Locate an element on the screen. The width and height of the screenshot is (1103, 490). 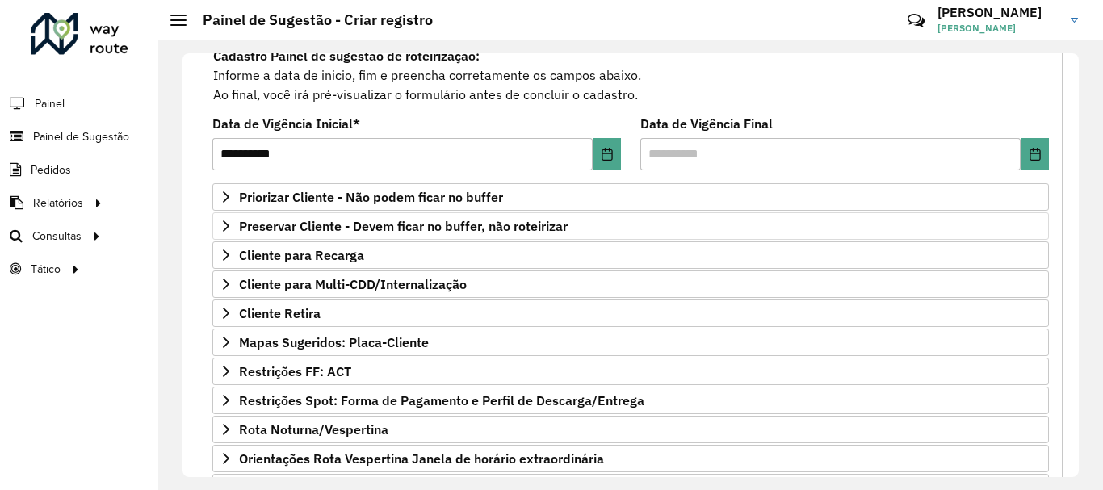
span: Painel is located at coordinates (49, 103).